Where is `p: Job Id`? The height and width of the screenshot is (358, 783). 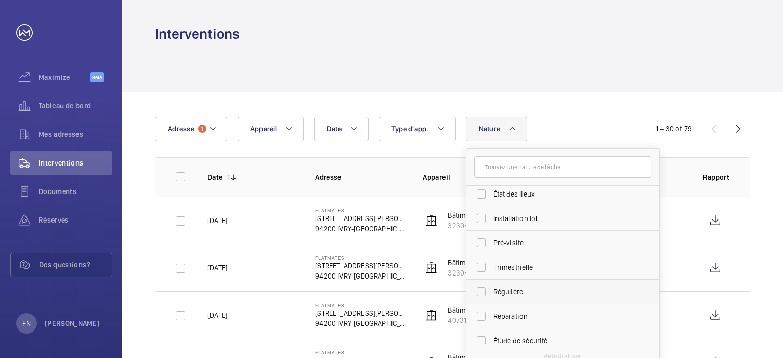
p: Job Id is located at coordinates (662, 177).